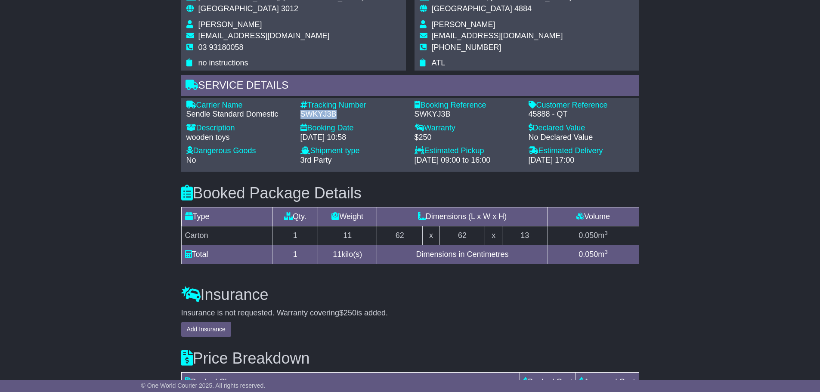 This screenshot has width=820, height=392. I want to click on div: Declared Value, so click(581, 128).